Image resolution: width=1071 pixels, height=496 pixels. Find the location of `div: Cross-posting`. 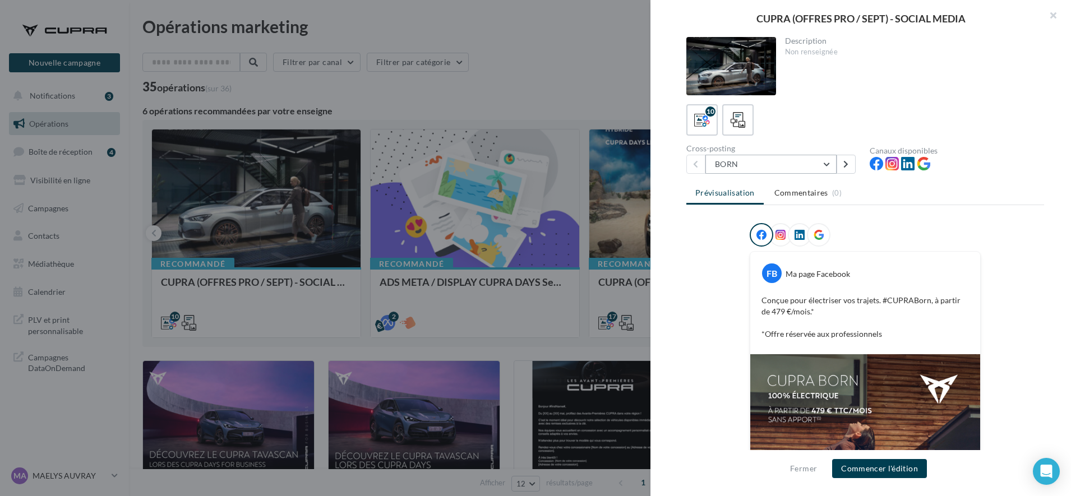

div: Cross-posting is located at coordinates (773, 149).